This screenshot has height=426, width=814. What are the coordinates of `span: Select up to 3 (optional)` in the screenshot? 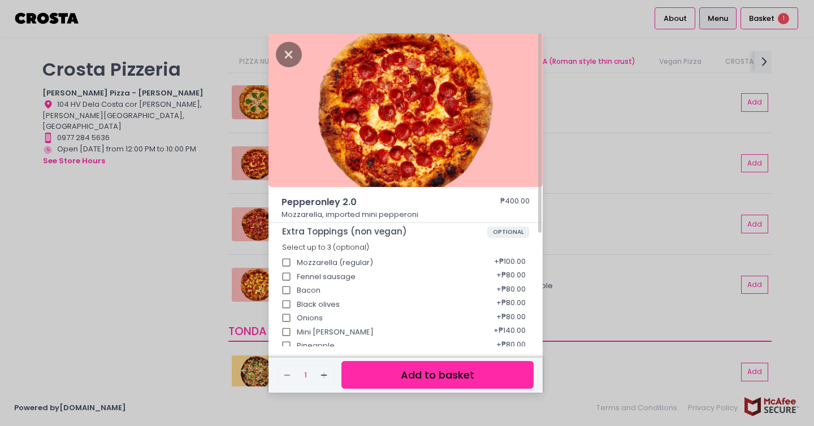 It's located at (326, 247).